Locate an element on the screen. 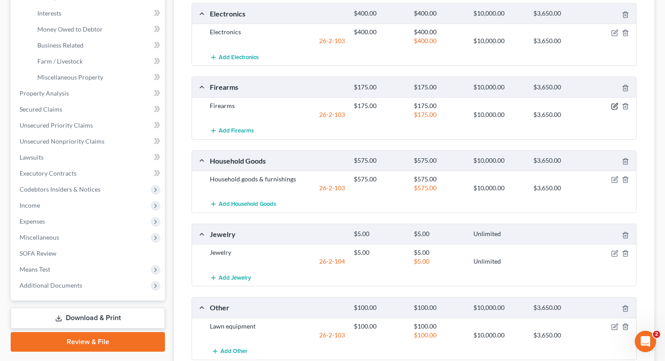  div: 26-2-104 is located at coordinates (278, 262).